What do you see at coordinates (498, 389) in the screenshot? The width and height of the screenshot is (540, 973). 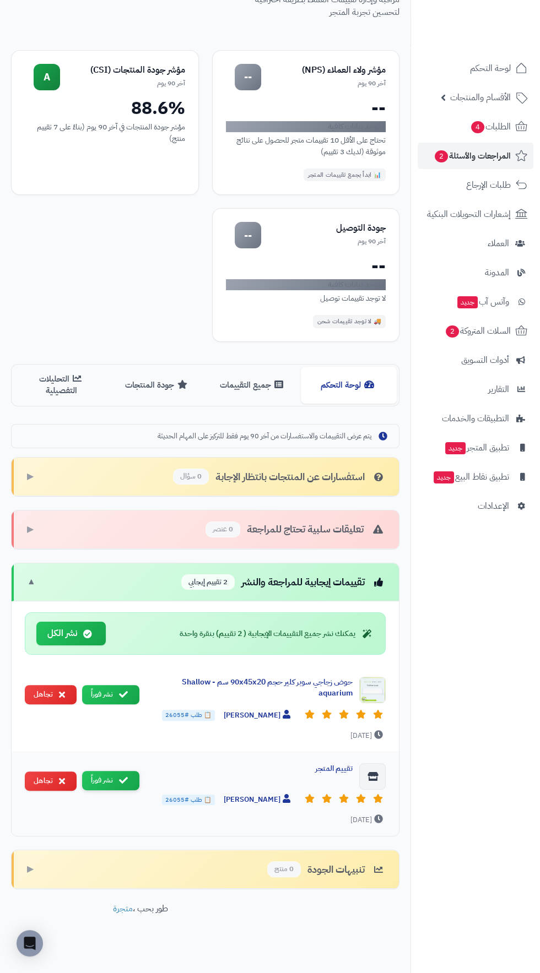 I see `span: التقارير` at bounding box center [498, 389].